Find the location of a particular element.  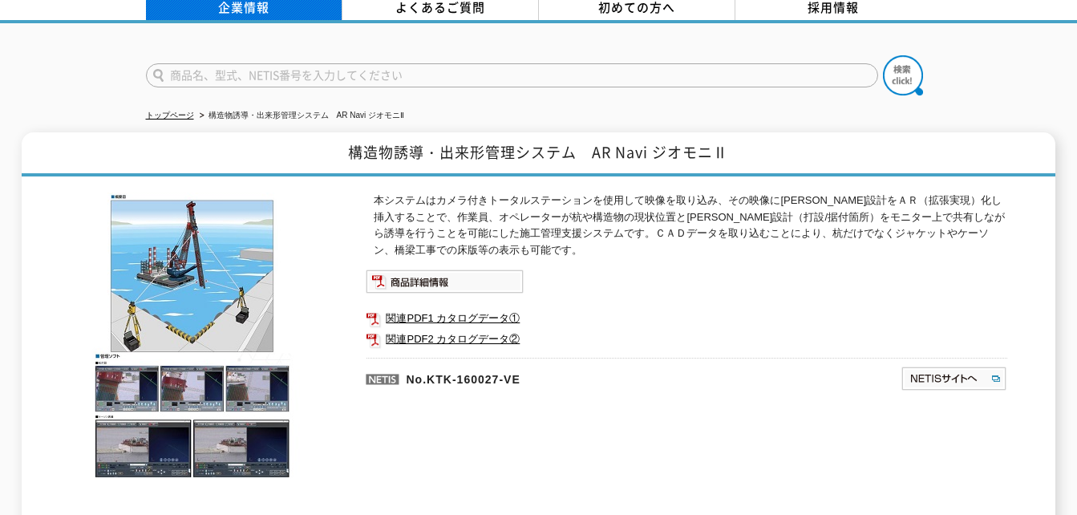

a: 関連PDF2 カタログデータ② is located at coordinates (687, 339).